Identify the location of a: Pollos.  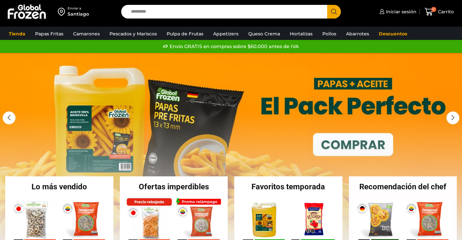
(329, 34).